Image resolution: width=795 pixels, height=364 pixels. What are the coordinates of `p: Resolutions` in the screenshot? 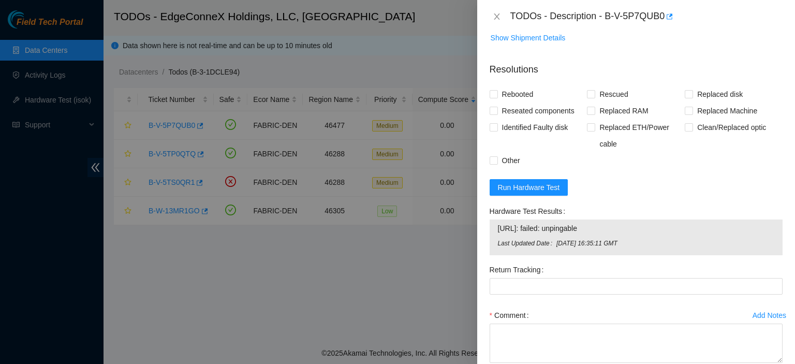 It's located at (636, 65).